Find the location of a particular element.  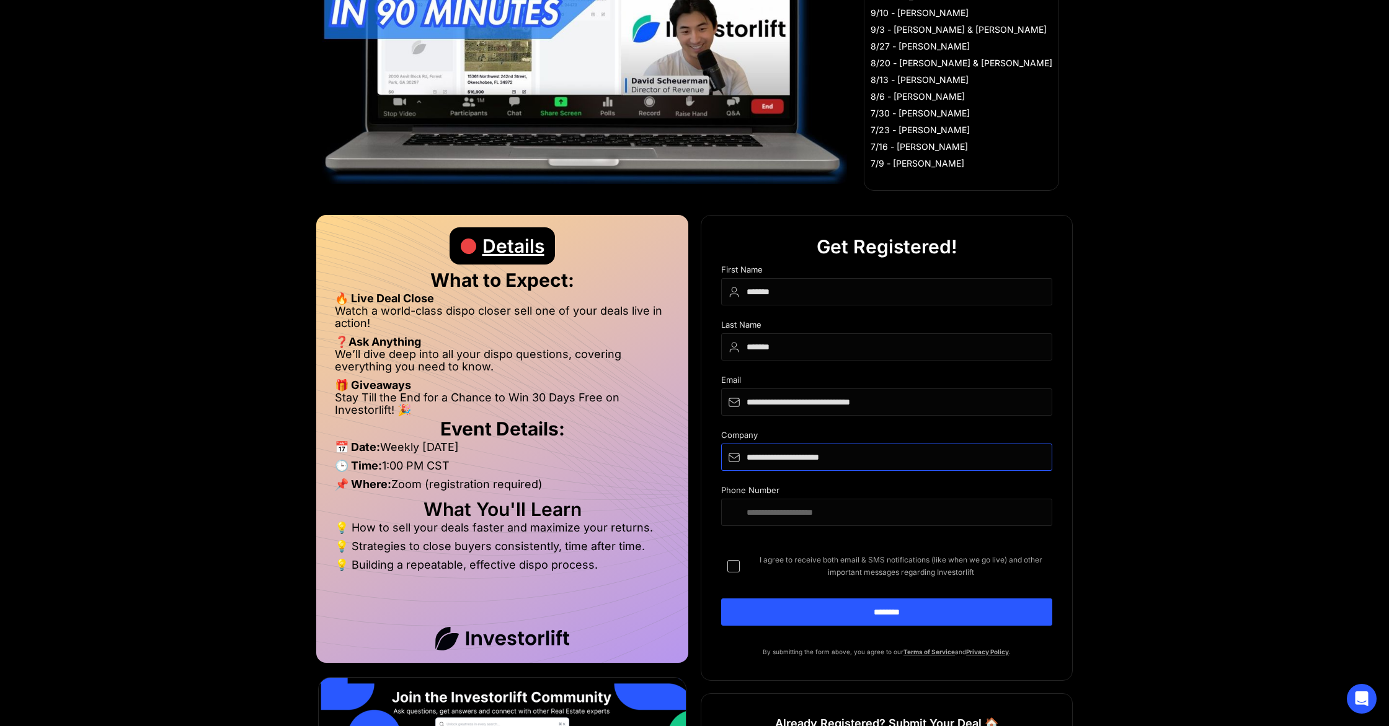

strong: 📅 Date: is located at coordinates (357, 447).